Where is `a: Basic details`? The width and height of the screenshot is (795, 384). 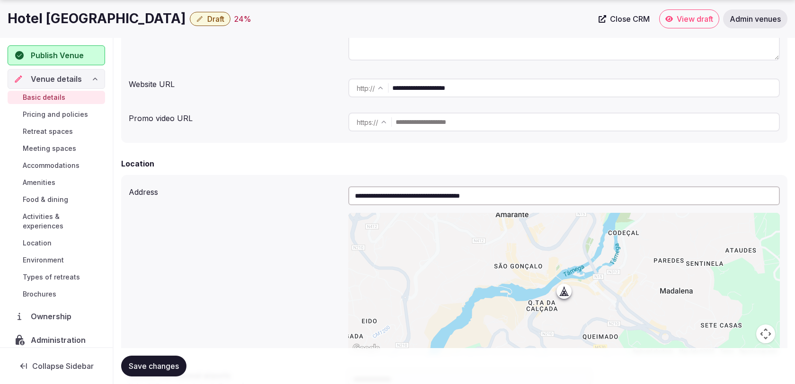 a: Basic details is located at coordinates (56, 97).